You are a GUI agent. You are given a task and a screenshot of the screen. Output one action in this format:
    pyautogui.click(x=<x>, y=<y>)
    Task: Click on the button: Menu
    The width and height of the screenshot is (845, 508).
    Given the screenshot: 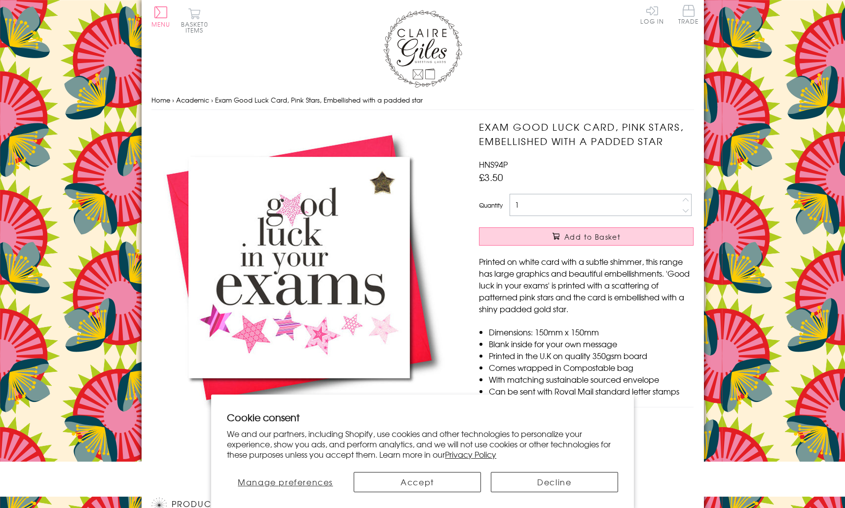 What is the action you would take?
    pyautogui.click(x=161, y=17)
    